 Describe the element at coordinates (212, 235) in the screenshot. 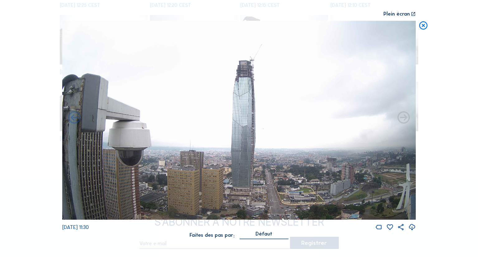

I see `div: Faites des pas par:` at that location.